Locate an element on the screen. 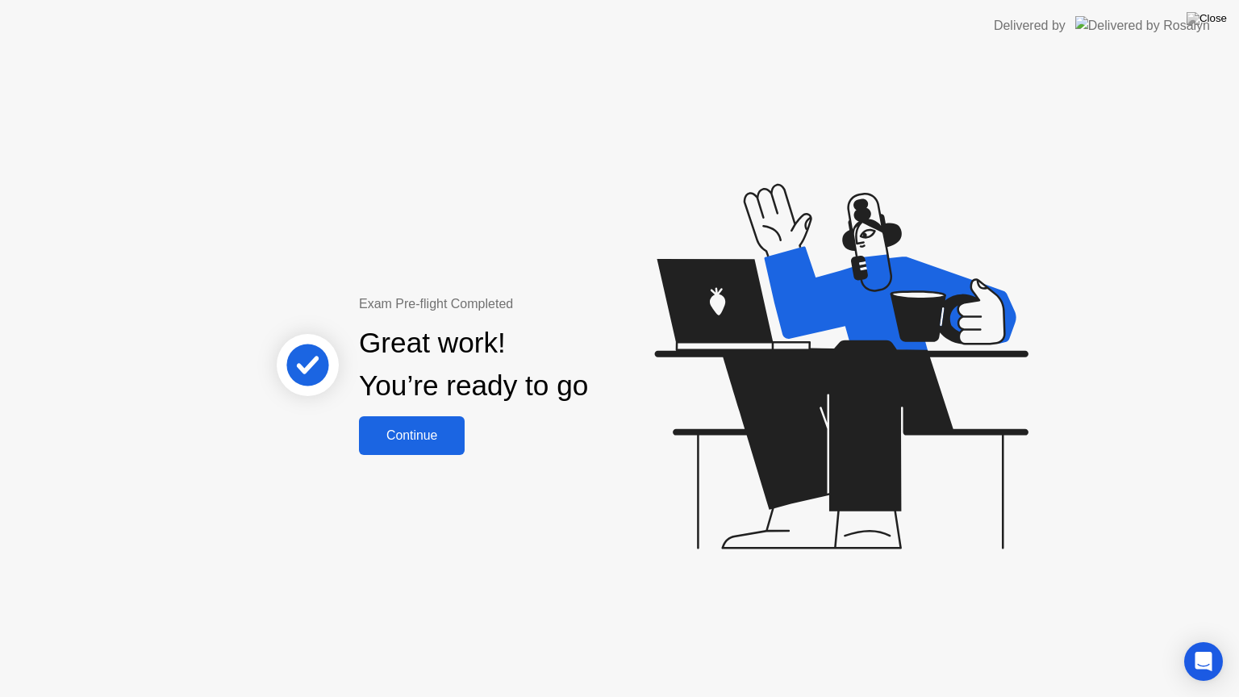 This screenshot has height=697, width=1239. div: Great work! You’re ready to go is located at coordinates (474, 365).